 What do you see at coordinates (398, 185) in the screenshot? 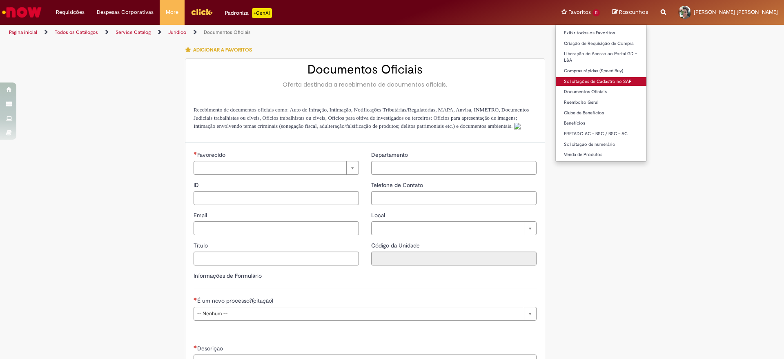
I see `span: Telefone de Contato` at bounding box center [398, 185].